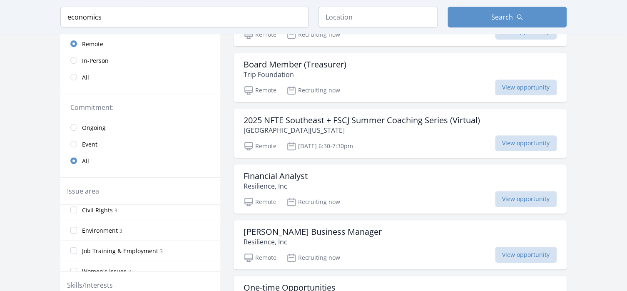  I want to click on a: Event, so click(140, 144).